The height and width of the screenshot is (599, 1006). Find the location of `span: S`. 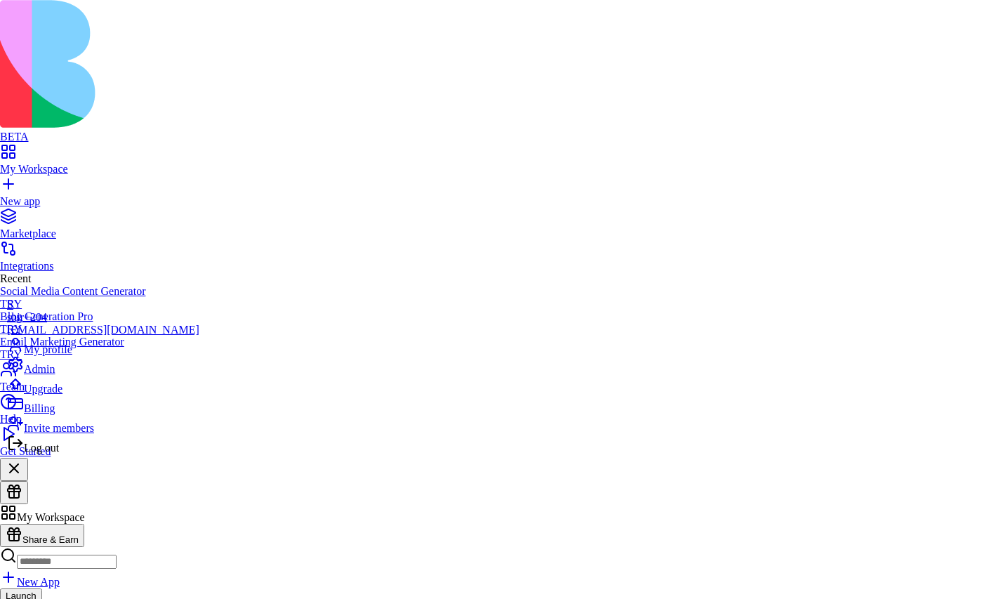

span: S is located at coordinates (10, 304).